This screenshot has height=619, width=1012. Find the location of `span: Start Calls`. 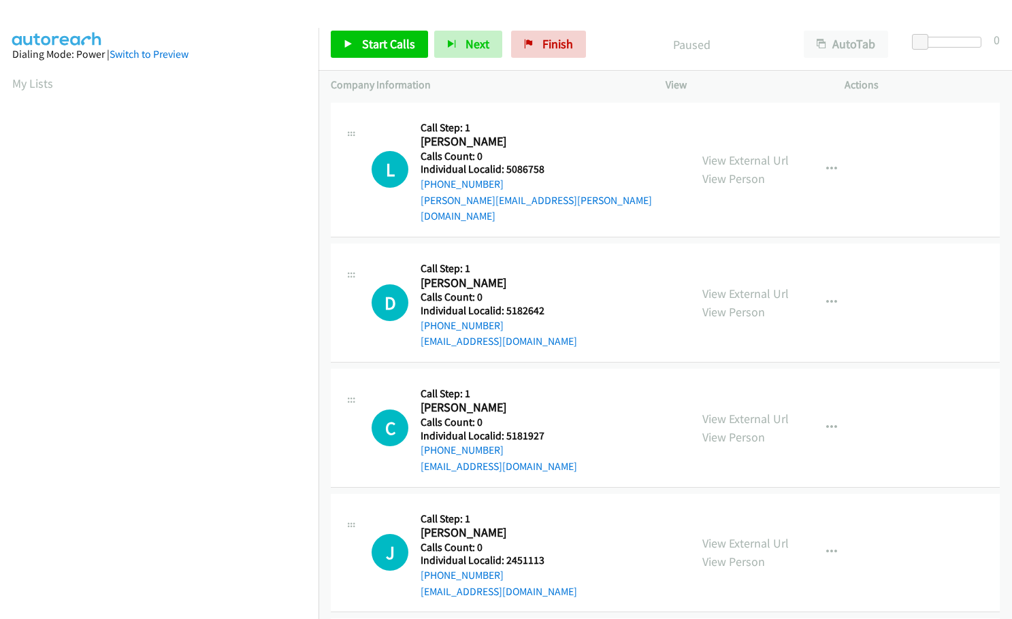

span: Start Calls is located at coordinates (389, 44).